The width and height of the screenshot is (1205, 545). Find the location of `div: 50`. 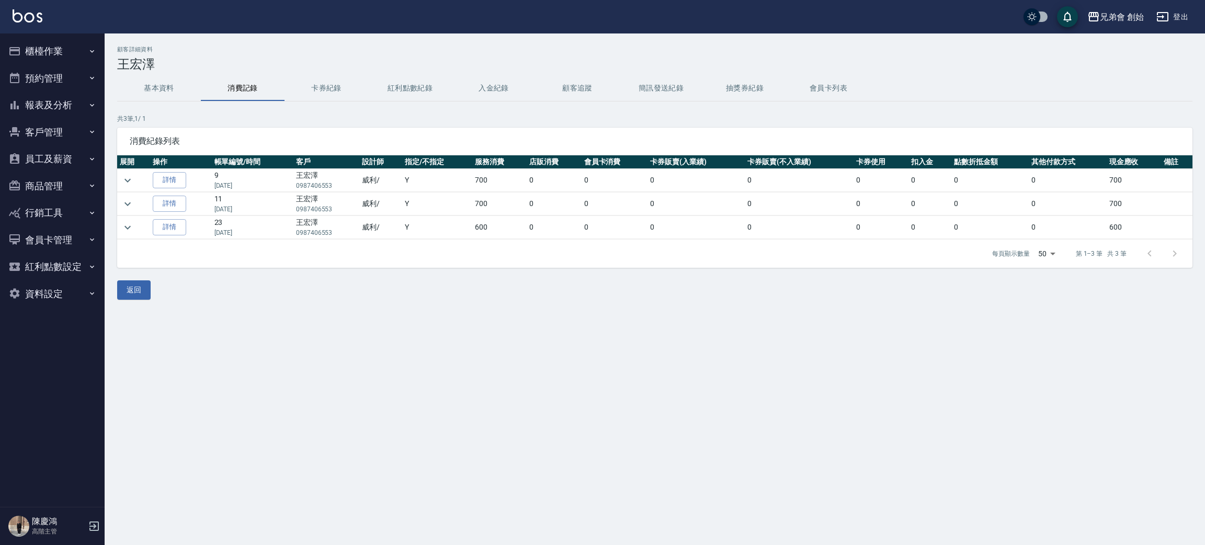

div: 50 is located at coordinates (1047, 254).